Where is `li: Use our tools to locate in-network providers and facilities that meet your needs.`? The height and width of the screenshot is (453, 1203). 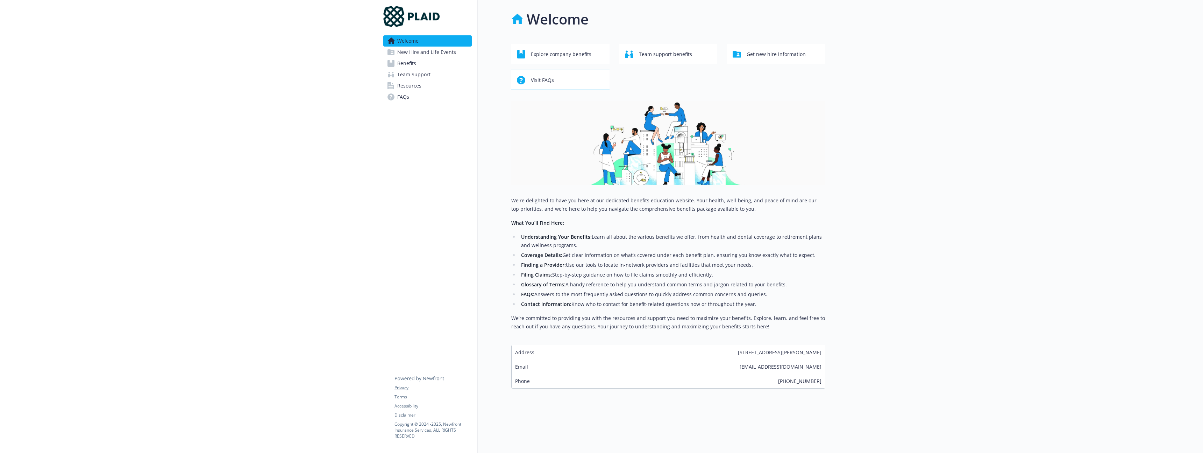 li: Use our tools to locate in-network providers and facilities that meet your needs. is located at coordinates (672, 265).